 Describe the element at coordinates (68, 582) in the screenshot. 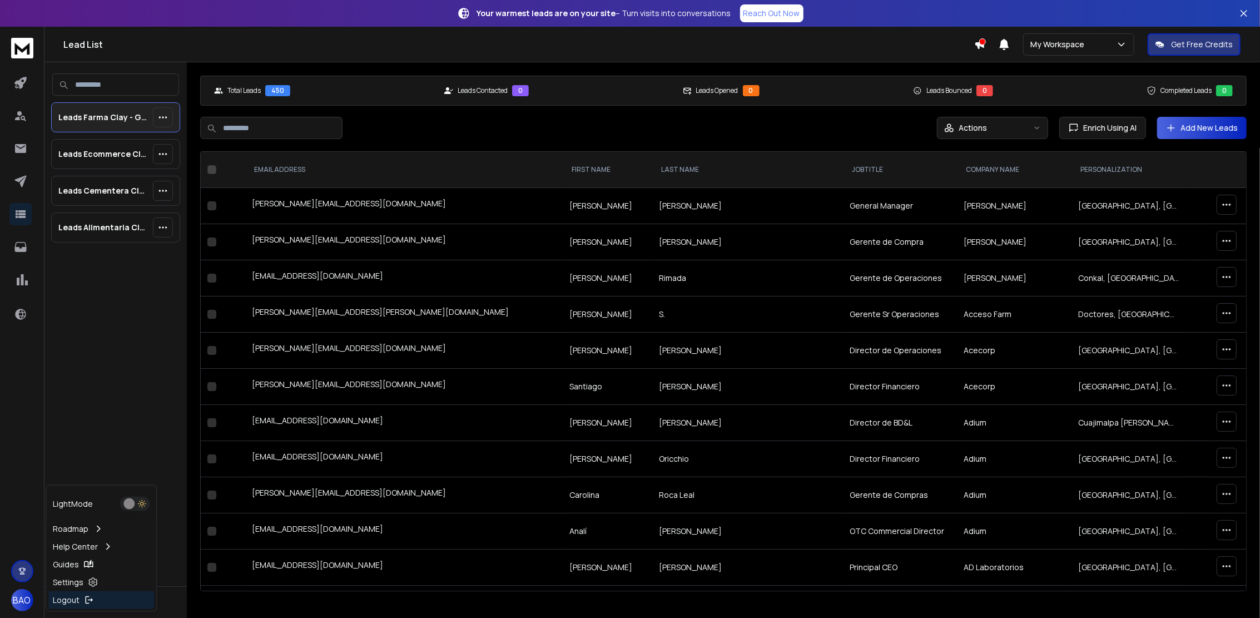

I see `p: Settings` at that location.